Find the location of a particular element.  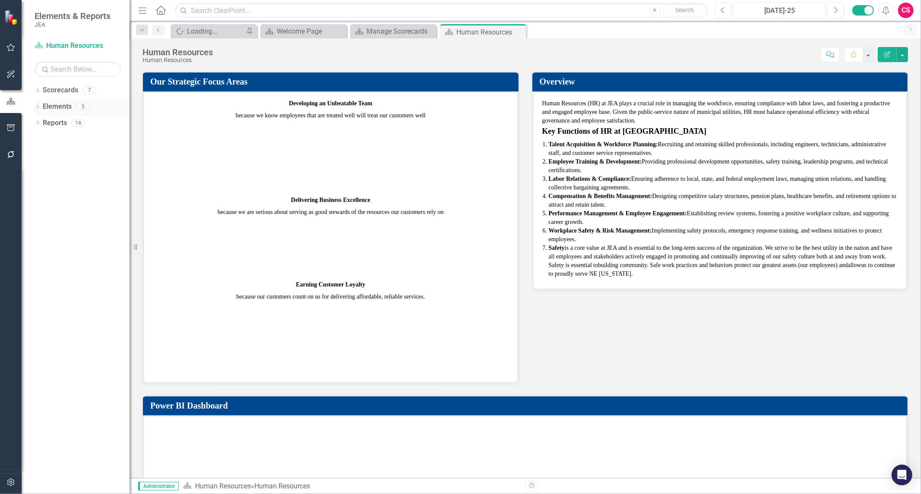

span: Human Resources (HR) at JEA plays a crucial role in managing the workforce, ensuring compliance w... is located at coordinates (716, 112).